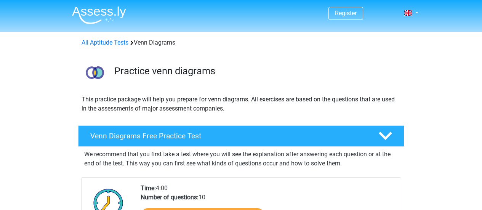 Image resolution: width=482 pixels, height=210 pixels. I want to click on div: Venn Diagrams, so click(241, 43).